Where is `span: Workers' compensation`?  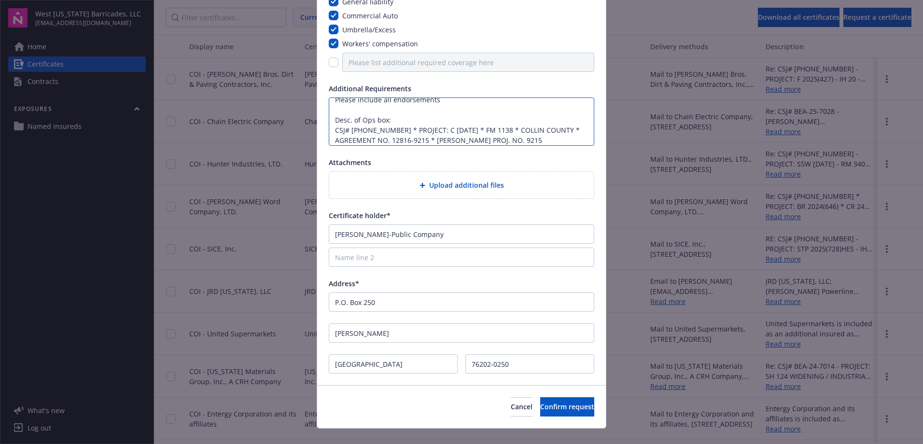
span: Workers' compensation is located at coordinates (380, 43).